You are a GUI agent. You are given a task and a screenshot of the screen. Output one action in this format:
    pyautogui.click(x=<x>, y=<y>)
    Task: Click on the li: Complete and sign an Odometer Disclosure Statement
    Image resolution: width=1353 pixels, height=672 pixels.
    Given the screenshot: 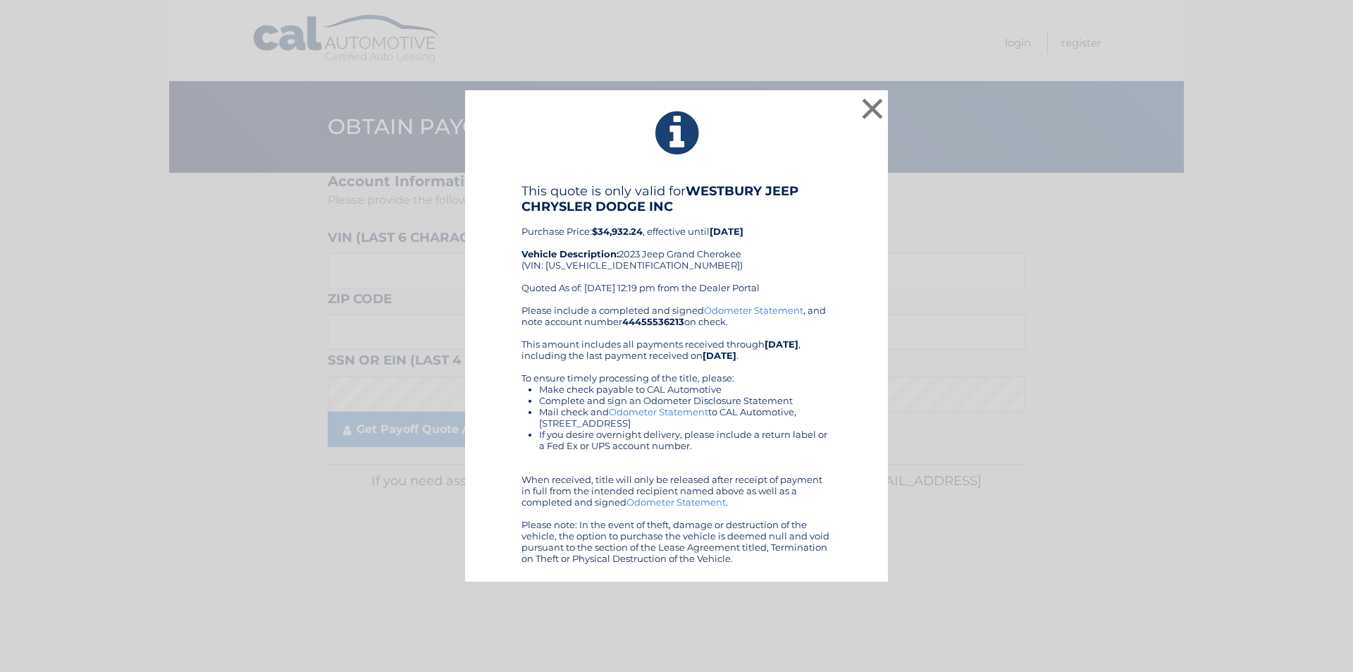 What is the action you would take?
    pyautogui.click(x=685, y=400)
    